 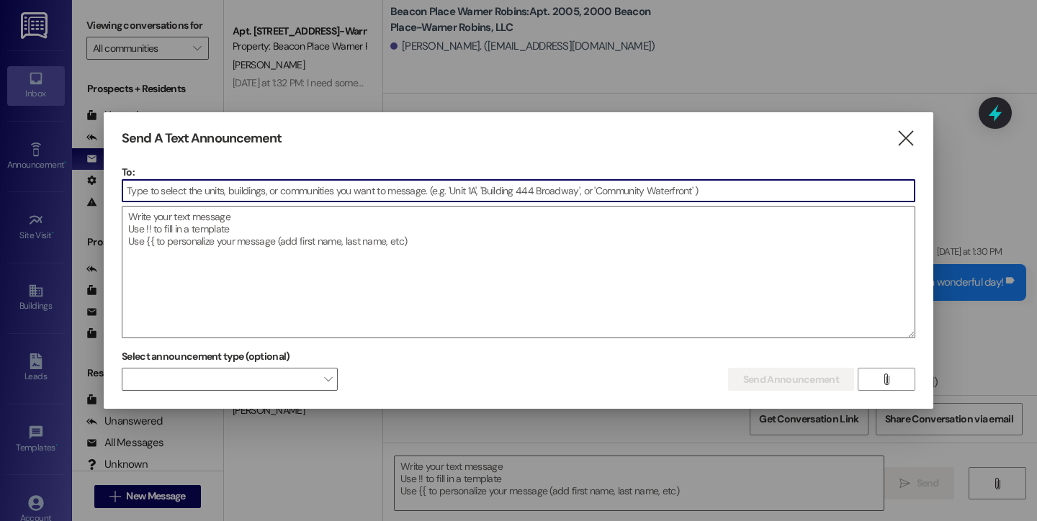 What do you see at coordinates (206, 356) in the screenshot?
I see `label: Select announcement type (optional)` at bounding box center [206, 356].